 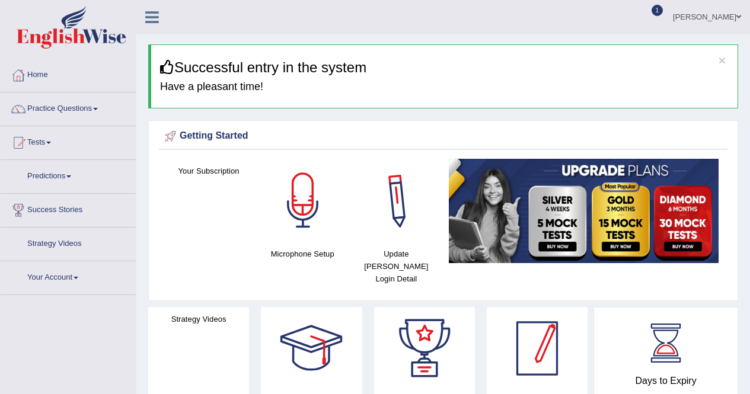 What do you see at coordinates (68, 276) in the screenshot?
I see `a: Your Account` at bounding box center [68, 276].